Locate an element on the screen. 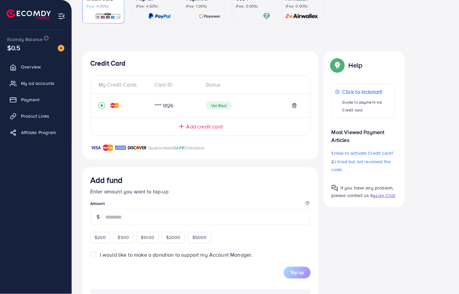 Image resolution: width=459 pixels, height=294 pixels. span: Product Links is located at coordinates (35, 116).